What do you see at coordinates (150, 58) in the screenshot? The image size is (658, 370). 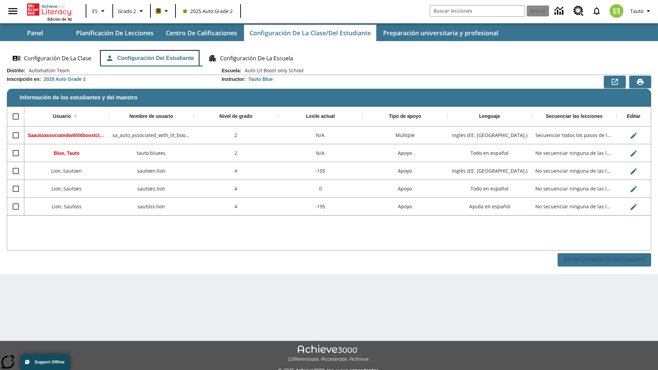 I see `button: Configuración del estudiante` at bounding box center [150, 58].